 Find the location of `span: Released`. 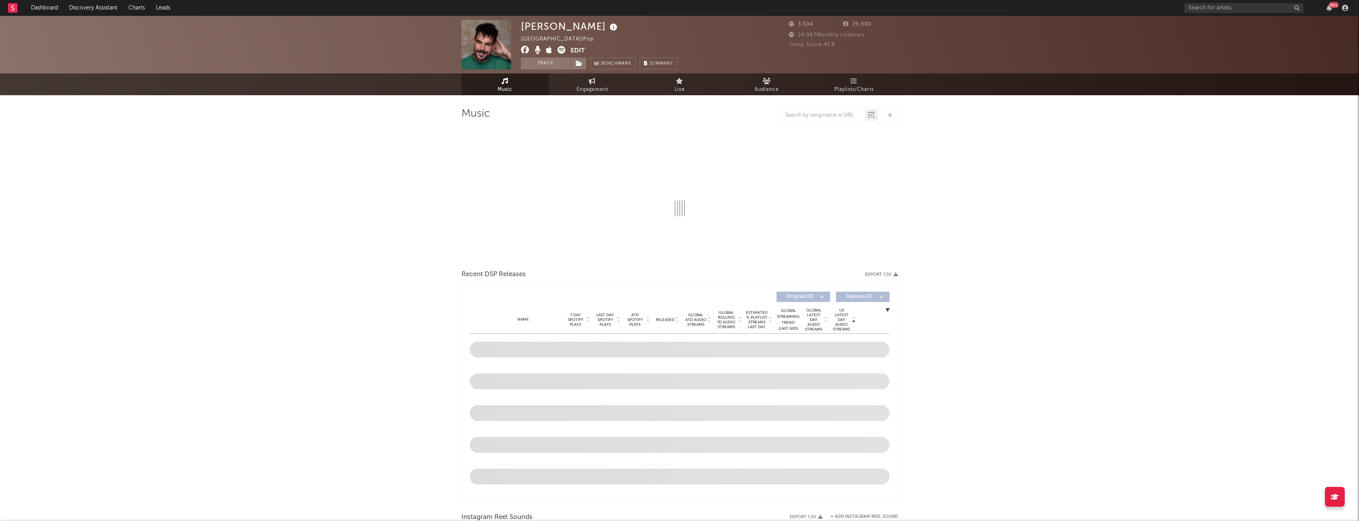

span: Released is located at coordinates (665, 320).